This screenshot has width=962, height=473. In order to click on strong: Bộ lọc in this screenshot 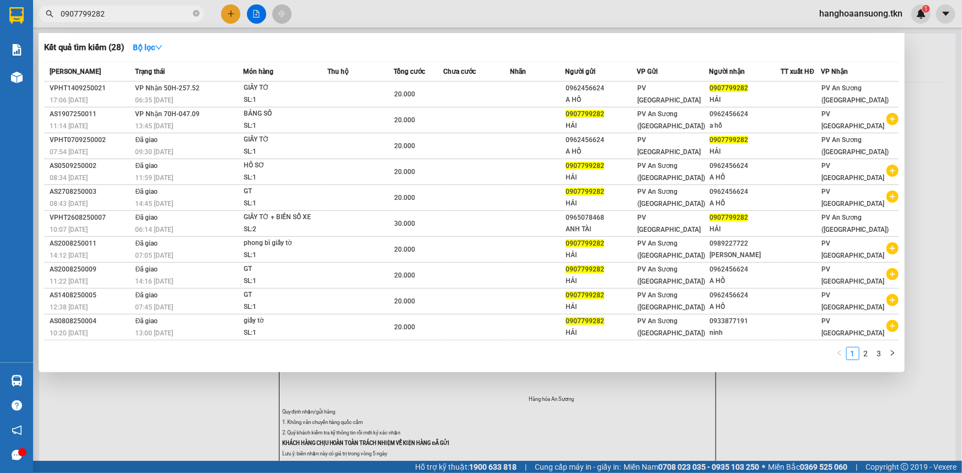, I will do `click(148, 47)`.